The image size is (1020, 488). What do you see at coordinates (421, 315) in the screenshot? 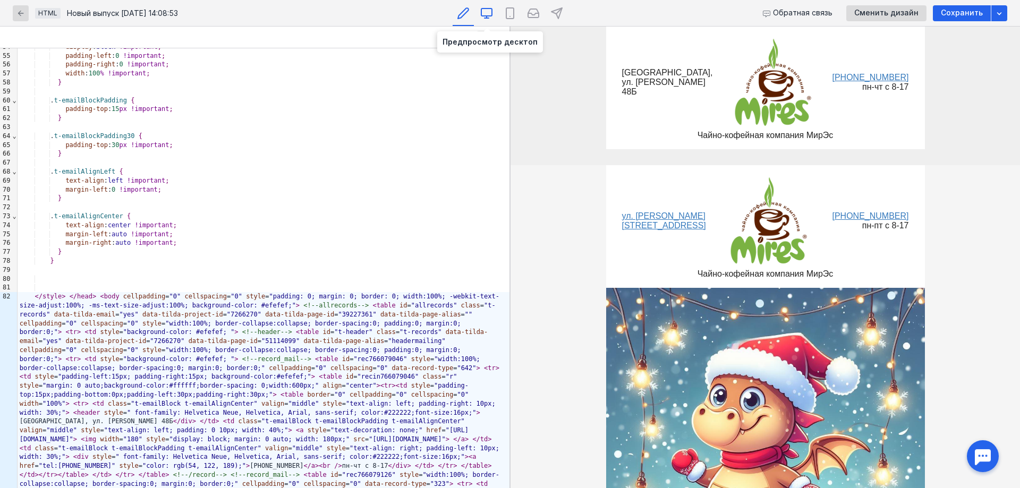
I see `span: data-tilda-page-alias` at bounding box center [421, 315].